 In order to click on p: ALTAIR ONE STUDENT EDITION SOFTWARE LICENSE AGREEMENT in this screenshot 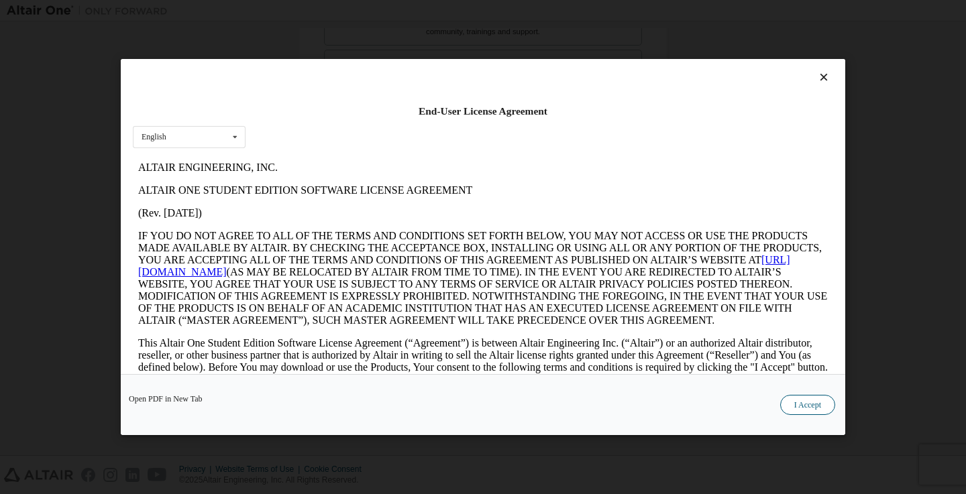, I will do `click(350, 34)`.